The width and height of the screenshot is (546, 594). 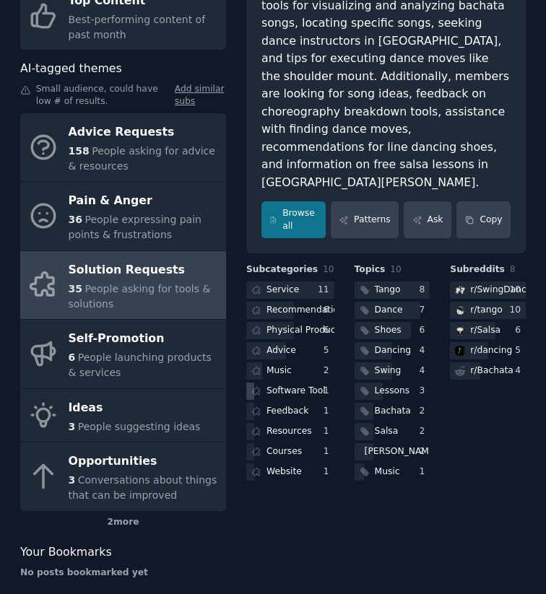 I want to click on span: Conversations about things that can be improved, so click(x=143, y=487).